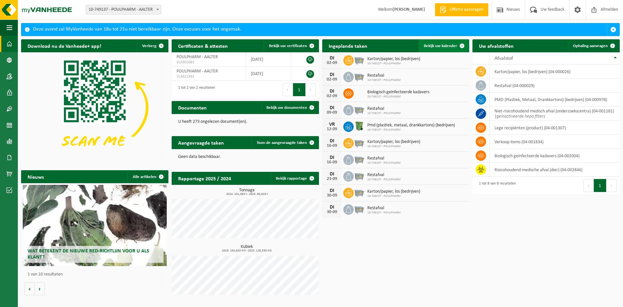 This screenshot has height=307, width=623. What do you see at coordinates (332, 124) in the screenshot?
I see `div: VR` at bounding box center [332, 124].